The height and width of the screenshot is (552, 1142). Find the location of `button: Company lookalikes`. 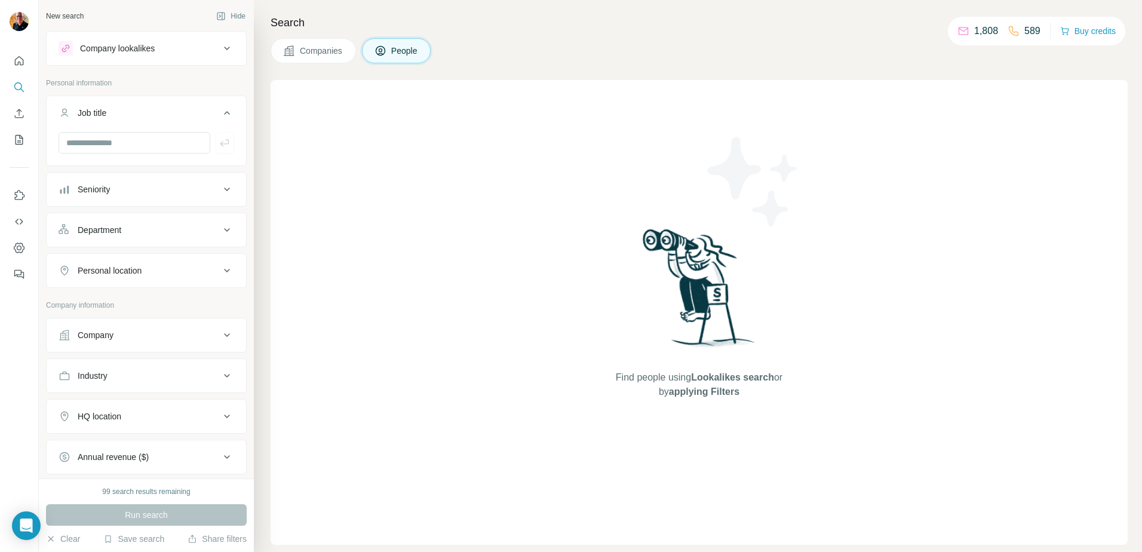

button: Company lookalikes is located at coordinates (146, 48).